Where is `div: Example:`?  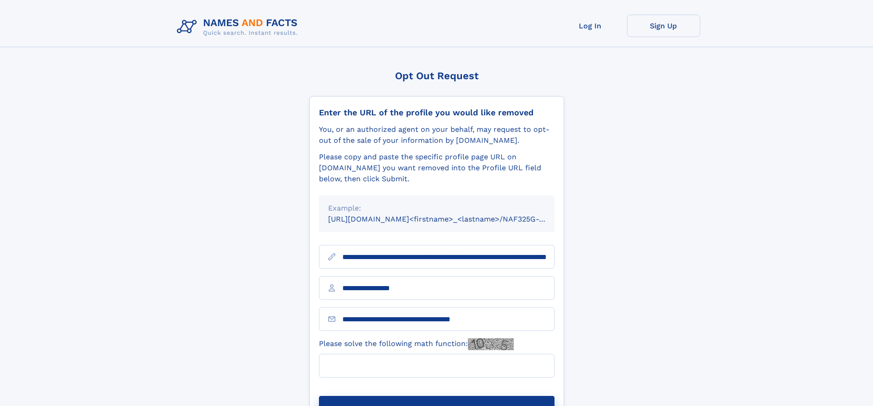
div: Example: is located at coordinates (437, 209).